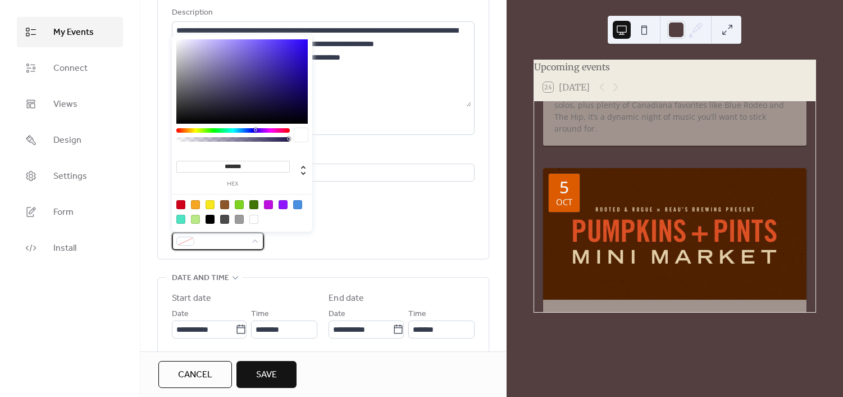 The width and height of the screenshot is (843, 397). I want to click on a: Settings, so click(70, 176).